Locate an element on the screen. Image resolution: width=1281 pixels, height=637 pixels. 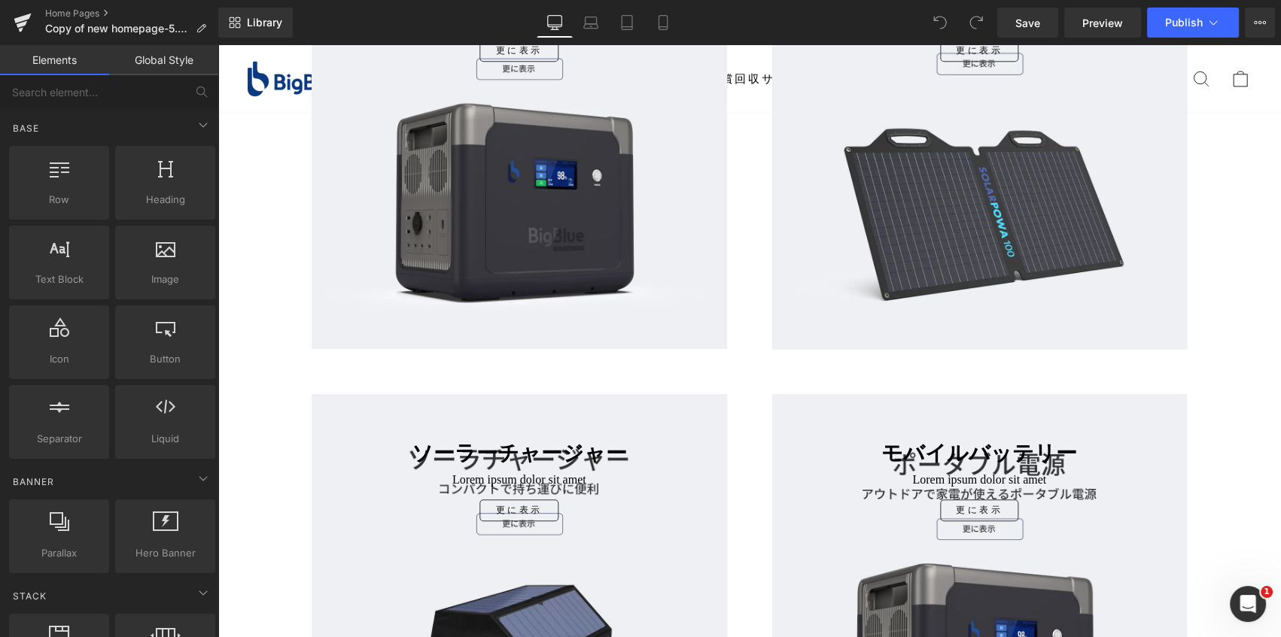
span: Library is located at coordinates (264, 23).